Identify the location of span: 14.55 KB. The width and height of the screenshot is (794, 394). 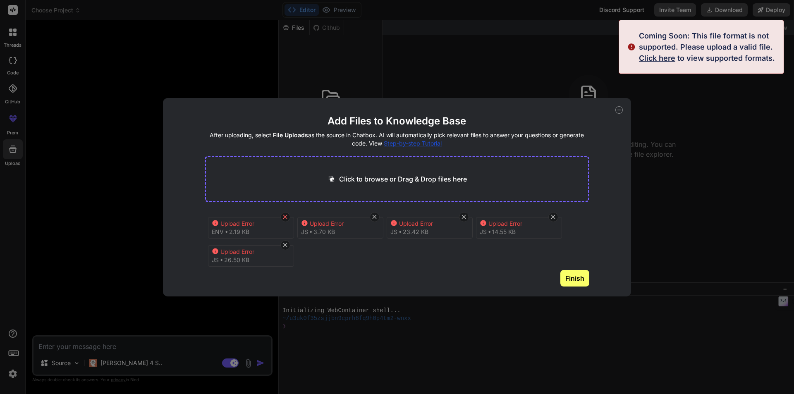
(504, 232).